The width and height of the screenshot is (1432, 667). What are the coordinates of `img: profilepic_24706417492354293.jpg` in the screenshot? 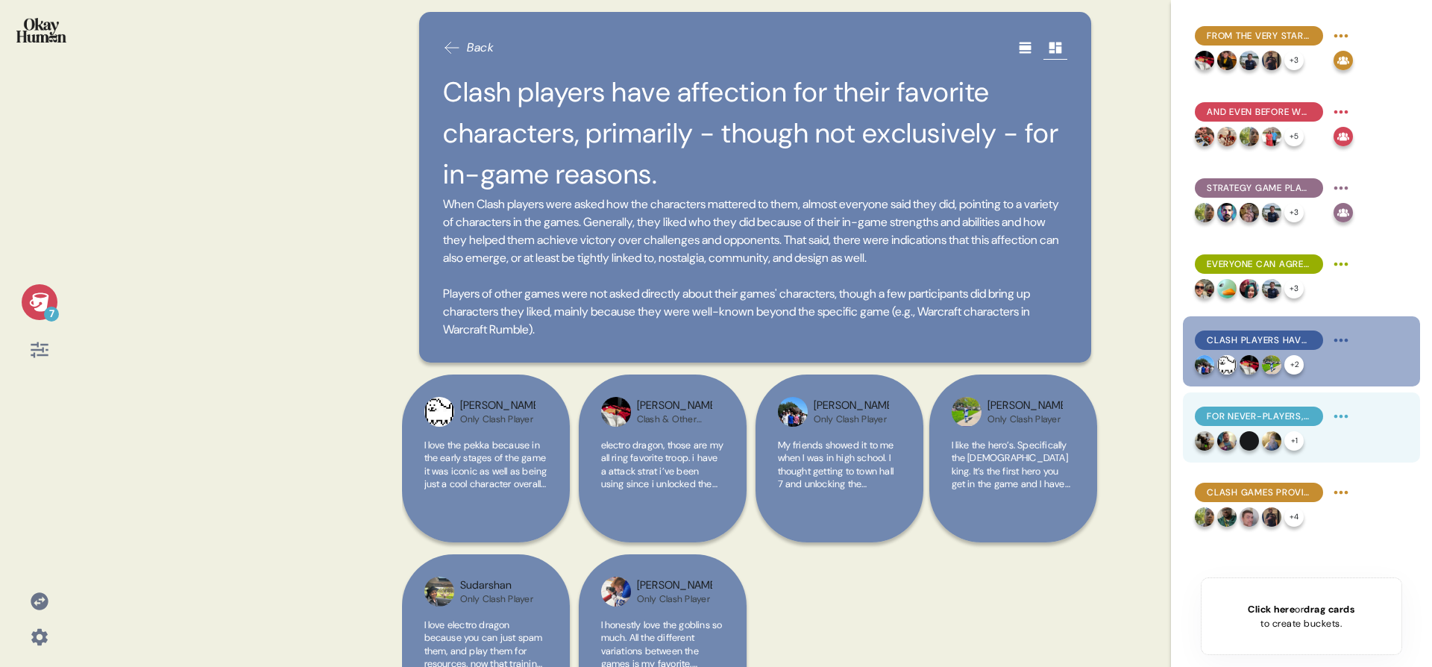 It's located at (1249, 517).